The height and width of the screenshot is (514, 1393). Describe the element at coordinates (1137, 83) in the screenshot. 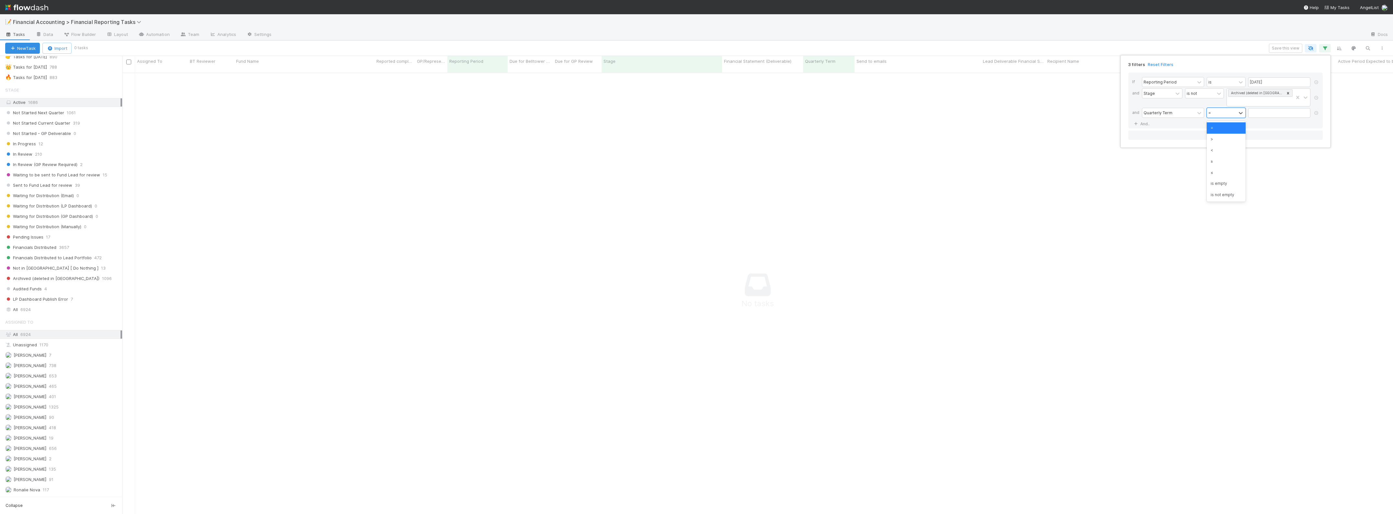

I see `div: If` at that location.